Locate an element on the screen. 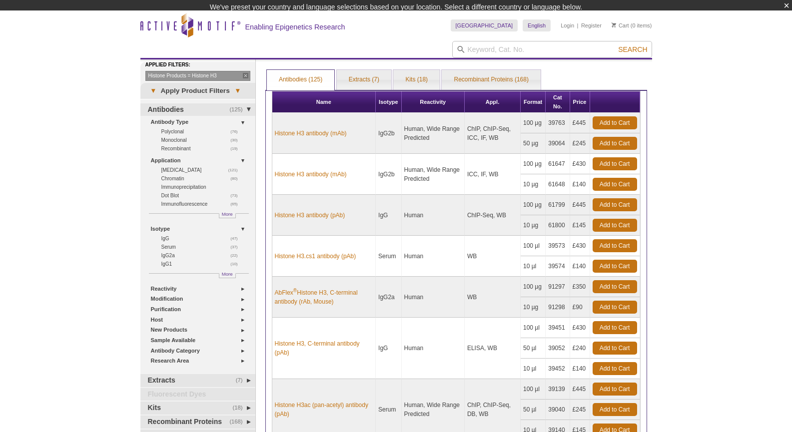 The width and height of the screenshot is (792, 432). h4: Applied Filters: is located at coordinates (200, 65).